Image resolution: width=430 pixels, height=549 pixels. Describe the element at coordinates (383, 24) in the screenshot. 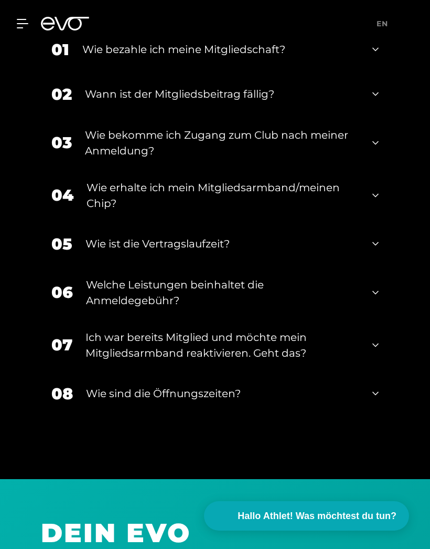

I see `span: en` at that location.